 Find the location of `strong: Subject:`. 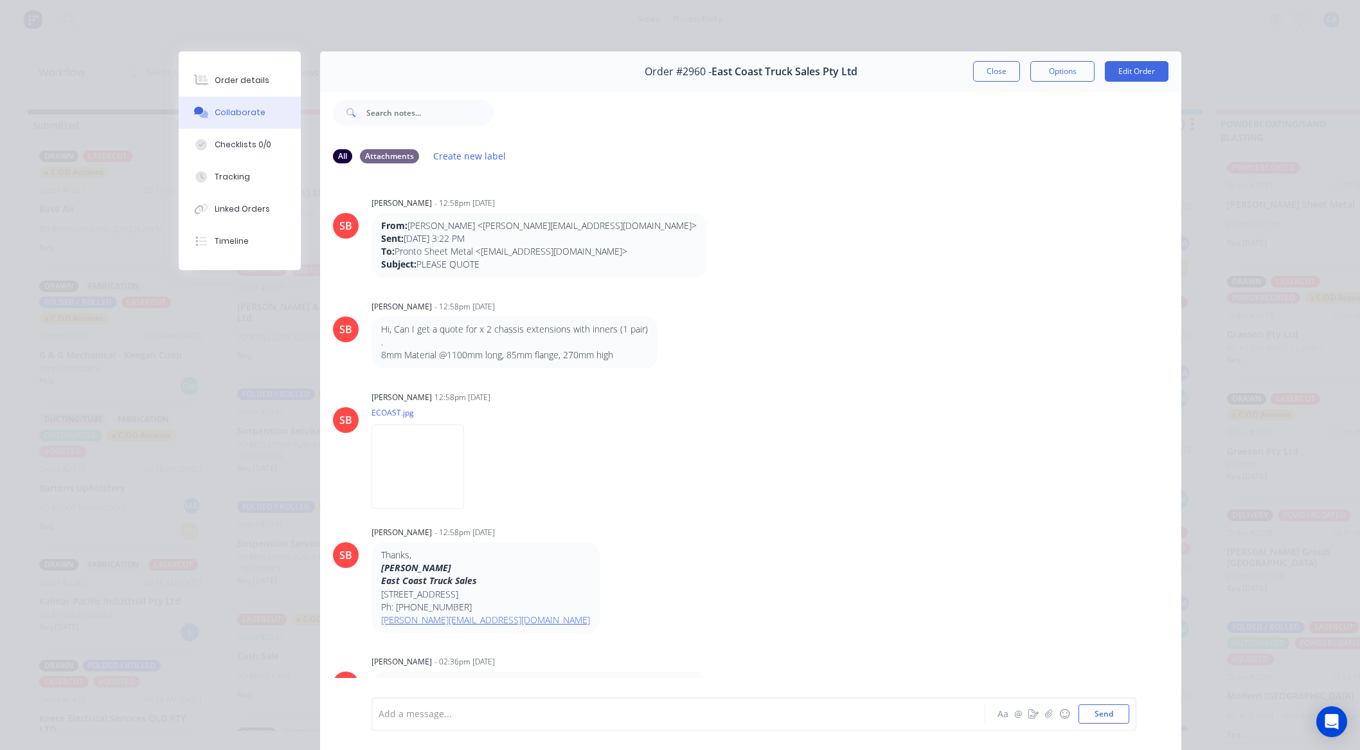

strong: Subject: is located at coordinates (399, 264).